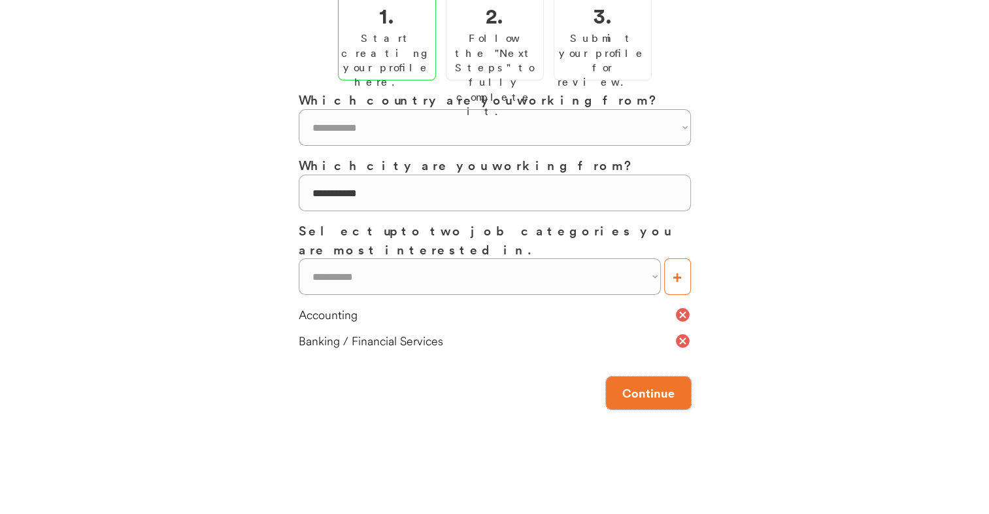 The width and height of the screenshot is (989, 514). Describe the element at coordinates (486, 314) in the screenshot. I see `div: Accounting` at that location.